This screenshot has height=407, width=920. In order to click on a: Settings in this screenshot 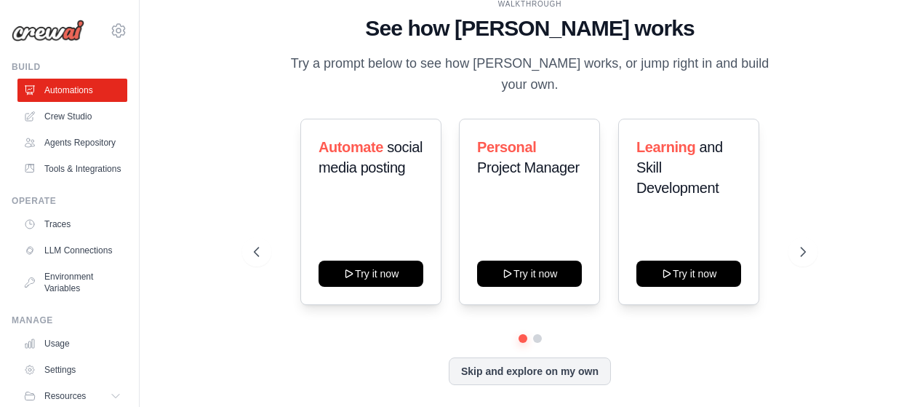, I will do `click(72, 370)`.